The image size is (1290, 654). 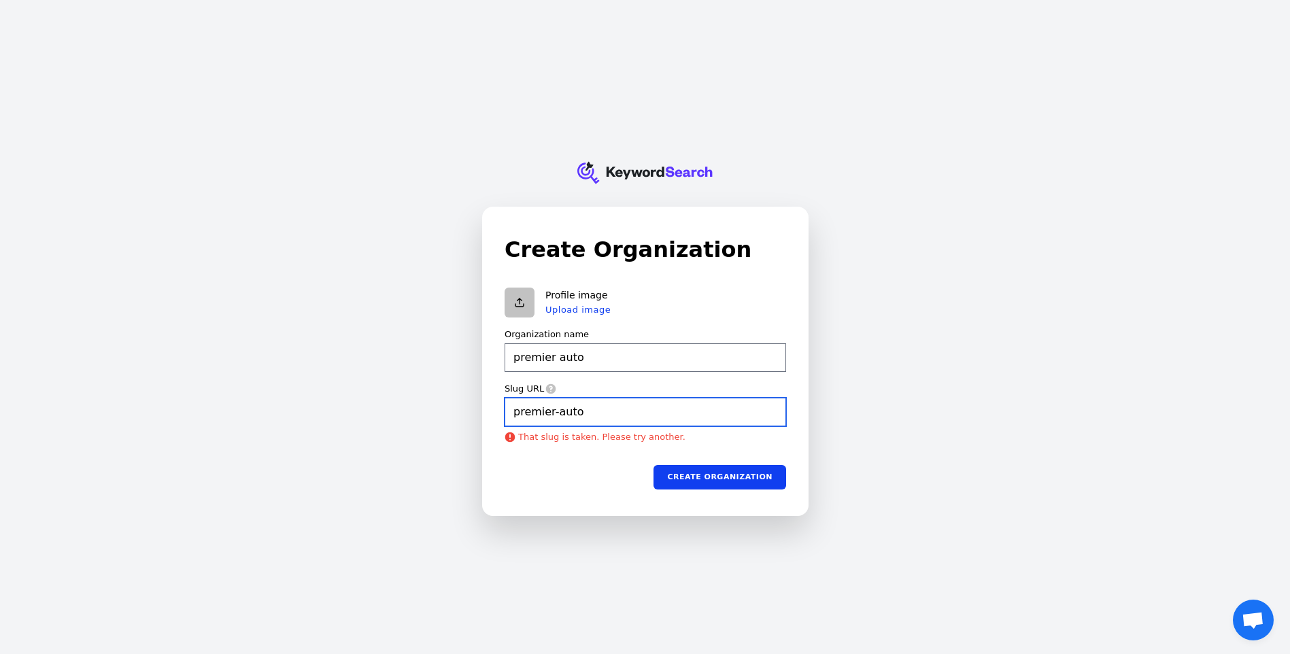 I want to click on label: Organization name, so click(x=547, y=335).